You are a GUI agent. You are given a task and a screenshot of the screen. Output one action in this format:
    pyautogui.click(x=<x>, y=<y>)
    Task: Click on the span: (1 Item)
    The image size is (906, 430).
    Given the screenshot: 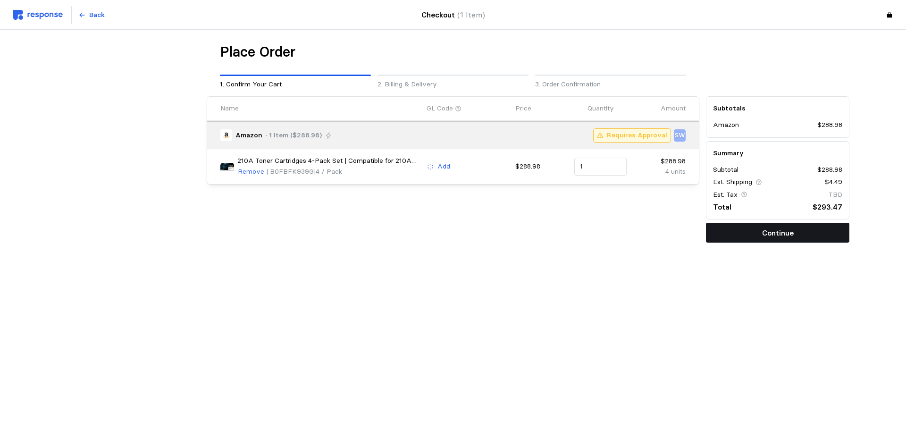 What is the action you would take?
    pyautogui.click(x=471, y=15)
    